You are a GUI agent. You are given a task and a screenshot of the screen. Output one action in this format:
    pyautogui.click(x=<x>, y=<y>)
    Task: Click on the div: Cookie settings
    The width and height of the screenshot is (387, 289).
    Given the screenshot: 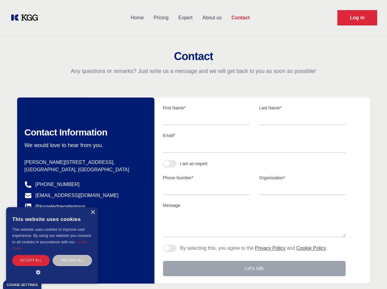 What is the action you would take?
    pyautogui.click(x=22, y=285)
    